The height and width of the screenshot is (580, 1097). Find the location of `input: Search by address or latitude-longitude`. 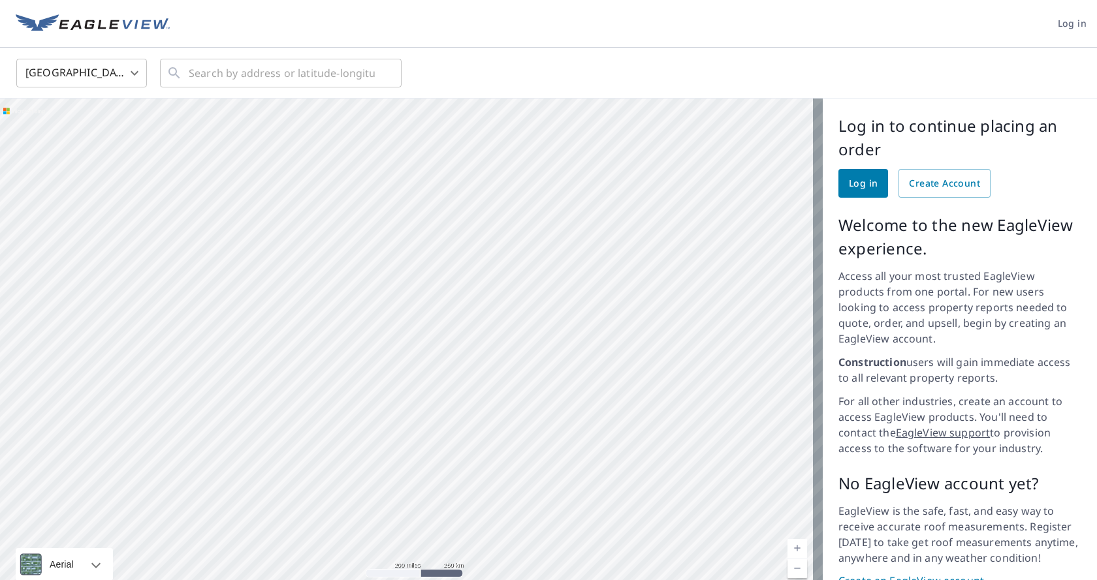

input: Search by address or latitude-longitude is located at coordinates (281, 73).